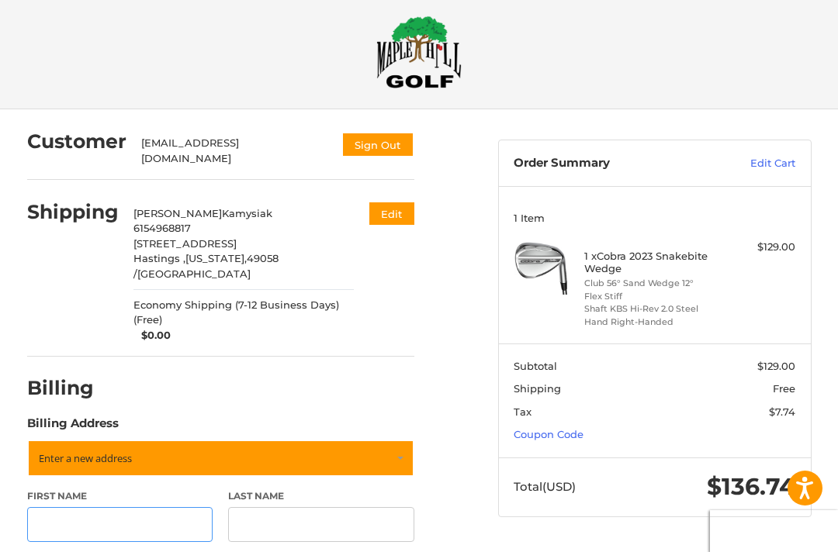  I want to click on li: Club 56° Sand Wedge 12°, so click(652, 283).